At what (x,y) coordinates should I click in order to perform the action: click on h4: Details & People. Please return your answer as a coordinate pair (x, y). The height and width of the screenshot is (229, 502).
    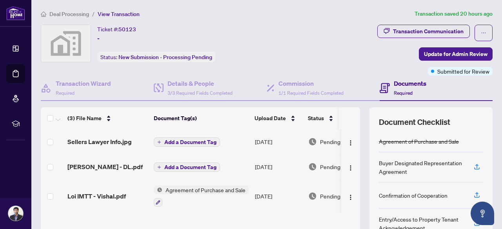
    Looking at the image, I should click on (200, 84).